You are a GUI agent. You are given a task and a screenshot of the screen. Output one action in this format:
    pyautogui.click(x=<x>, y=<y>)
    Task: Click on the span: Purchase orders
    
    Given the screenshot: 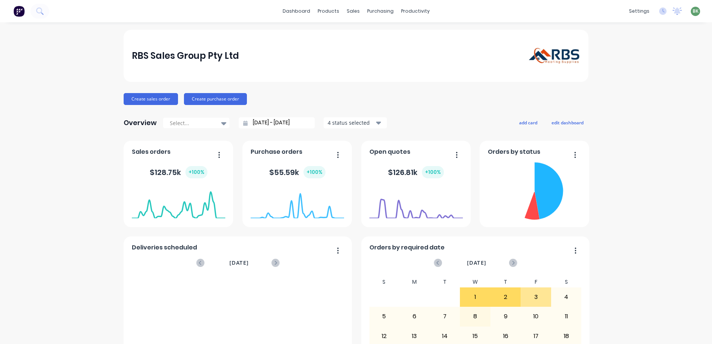 What is the action you would take?
    pyautogui.click(x=276, y=152)
    